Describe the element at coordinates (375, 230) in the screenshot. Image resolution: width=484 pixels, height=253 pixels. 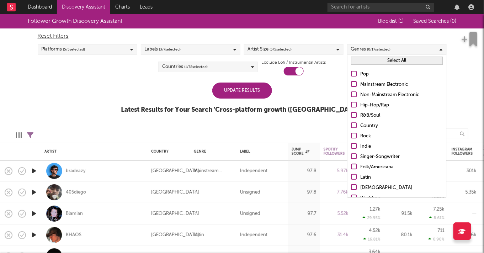
I see `div: 4.52k` at that location.